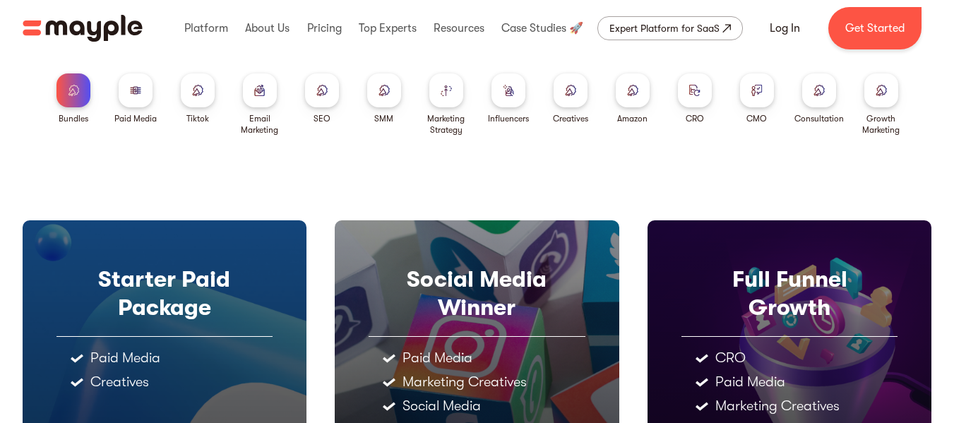 This screenshot has width=954, height=423. I want to click on div: Consultation, so click(819, 119).